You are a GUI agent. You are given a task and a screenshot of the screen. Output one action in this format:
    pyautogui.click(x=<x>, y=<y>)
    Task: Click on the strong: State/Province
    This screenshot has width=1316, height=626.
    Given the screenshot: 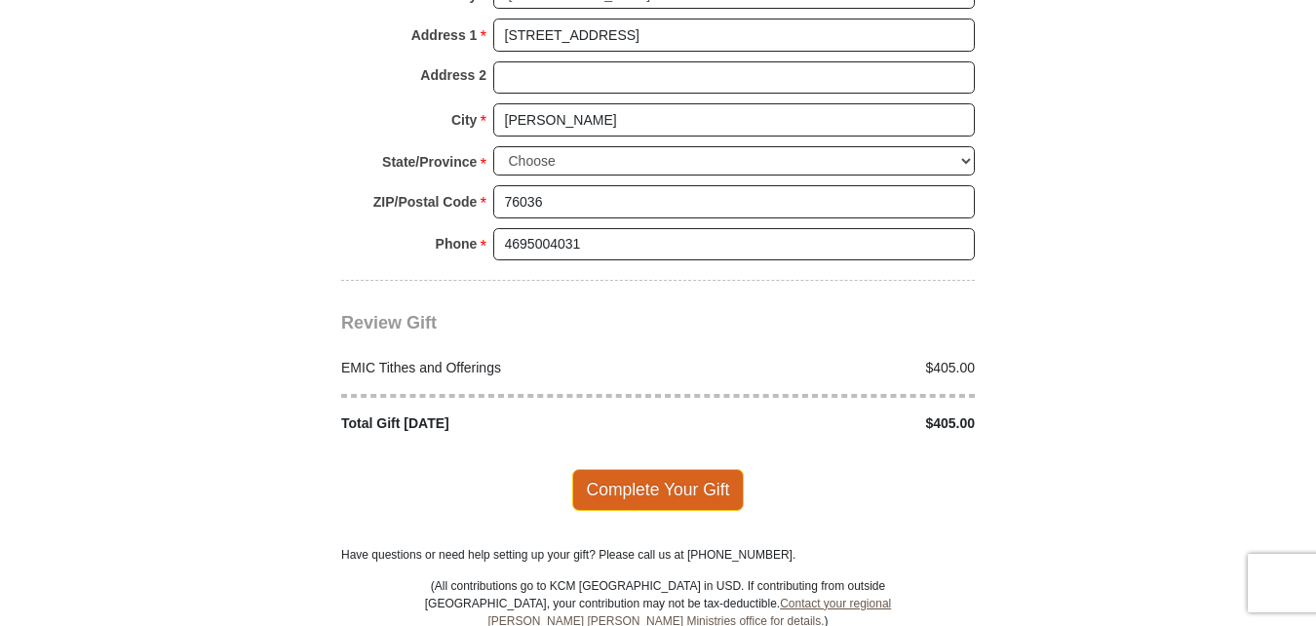 What is the action you would take?
    pyautogui.click(x=429, y=162)
    